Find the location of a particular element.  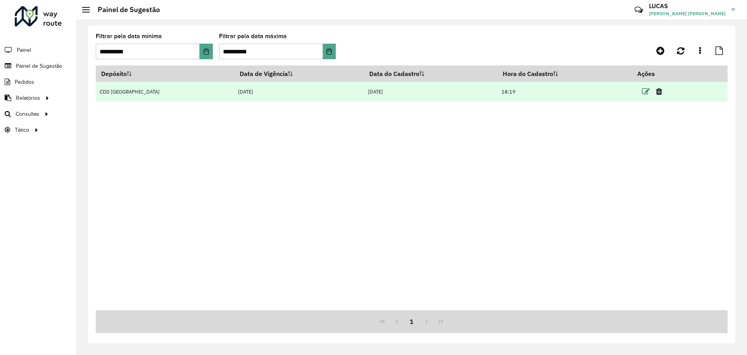

span: Pedidos is located at coordinates (25, 82).